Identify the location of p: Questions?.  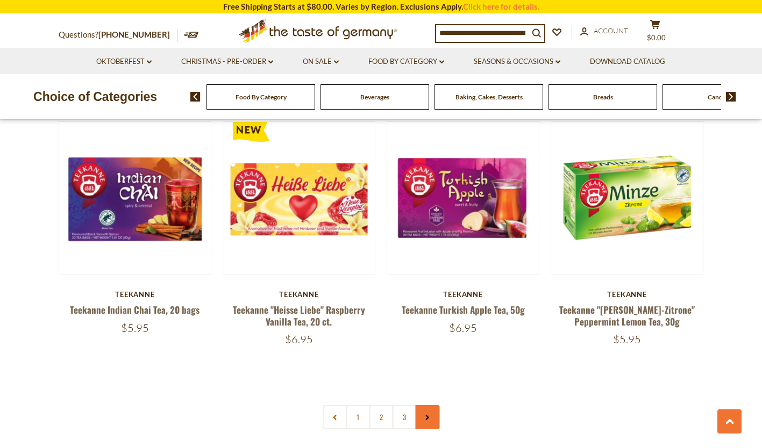
(118, 35).